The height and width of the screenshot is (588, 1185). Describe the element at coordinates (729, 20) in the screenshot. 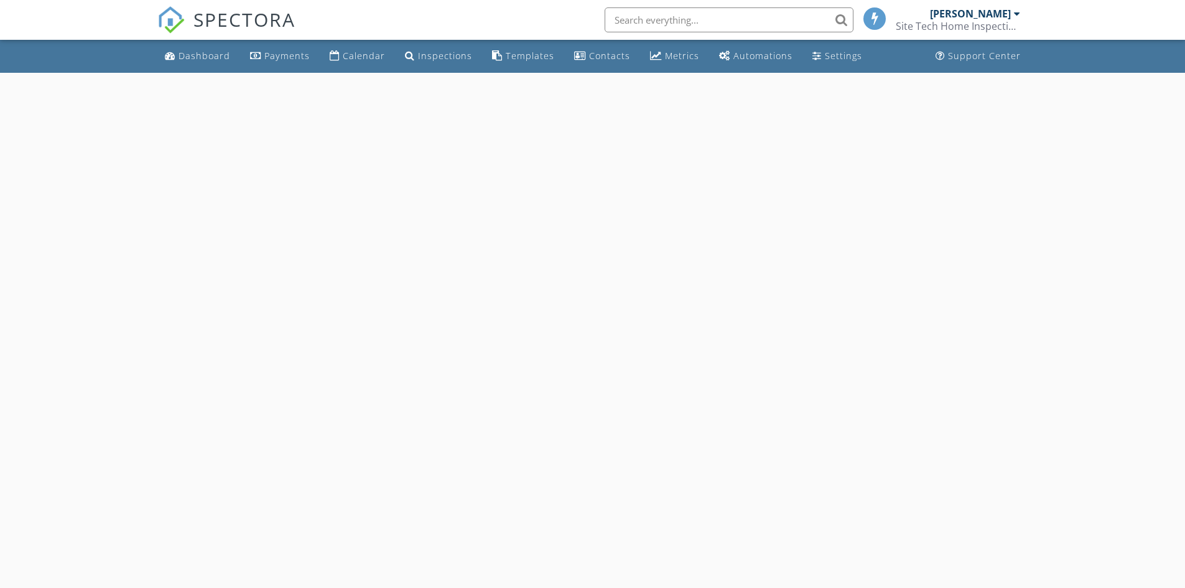

I see `input: Search everything...` at that location.